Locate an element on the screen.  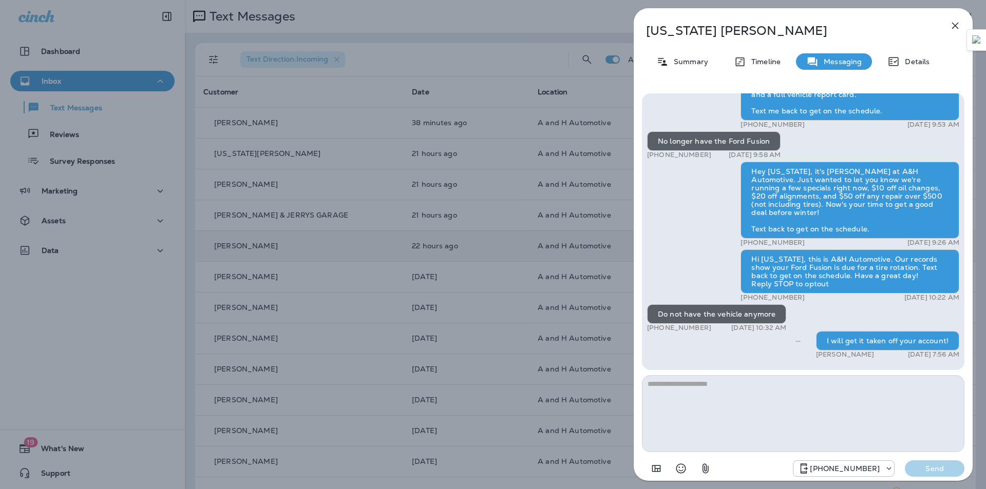
button: Select an emoji is located at coordinates (681, 469).